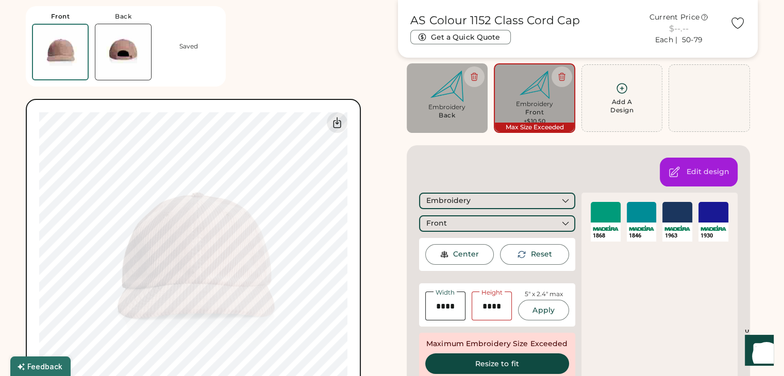 The width and height of the screenshot is (784, 376). I want to click on button: Resize to fit, so click(497, 364).